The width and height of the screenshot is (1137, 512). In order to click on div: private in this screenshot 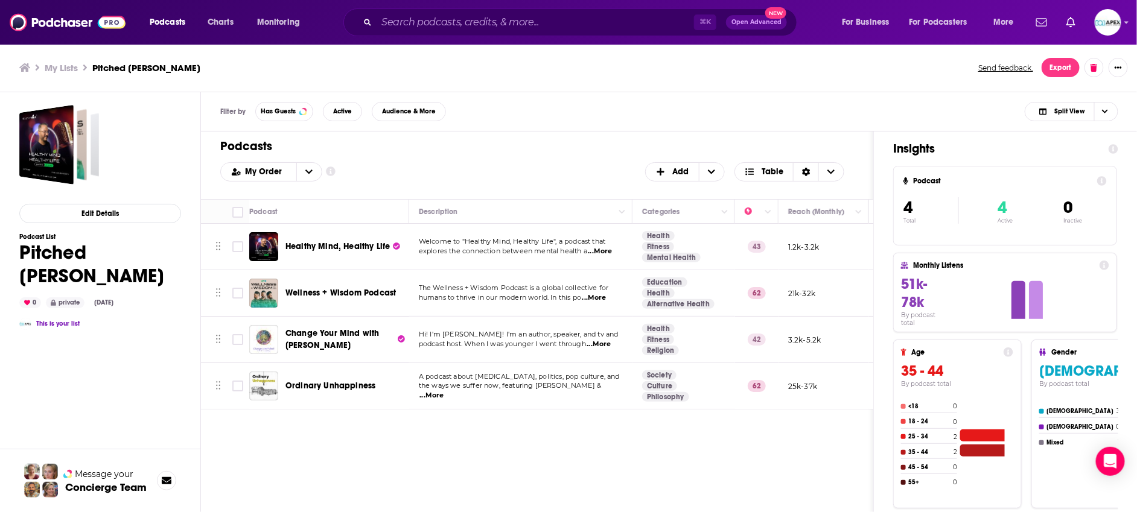, I will do `click(65, 303)`.